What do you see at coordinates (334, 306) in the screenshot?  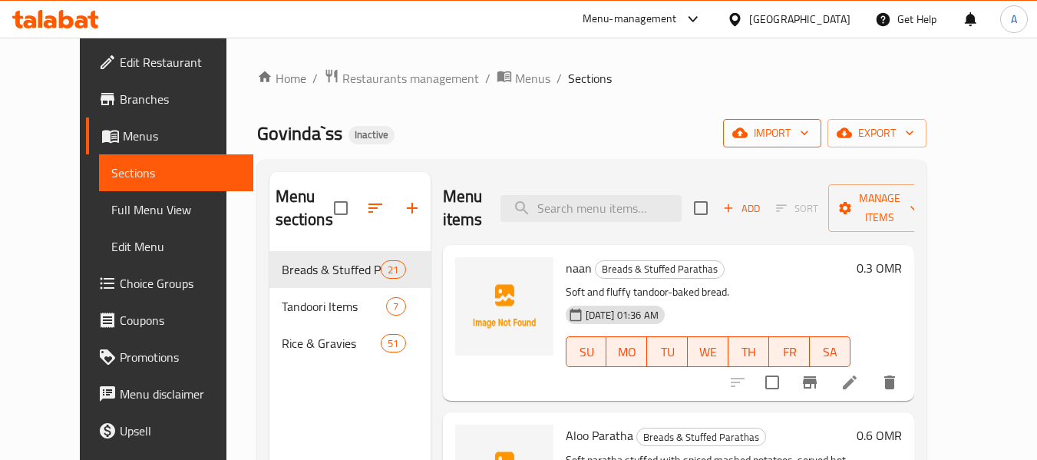 I see `span: Tandoori Items` at bounding box center [334, 306].